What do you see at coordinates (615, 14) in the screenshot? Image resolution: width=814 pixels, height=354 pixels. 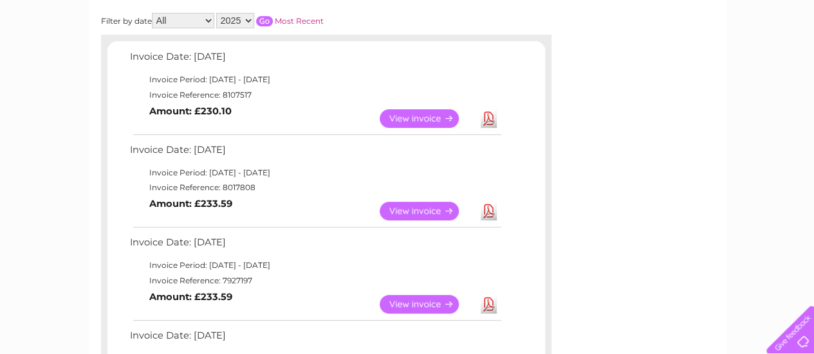 I see `a: 0333 014 3131` at bounding box center [615, 14].